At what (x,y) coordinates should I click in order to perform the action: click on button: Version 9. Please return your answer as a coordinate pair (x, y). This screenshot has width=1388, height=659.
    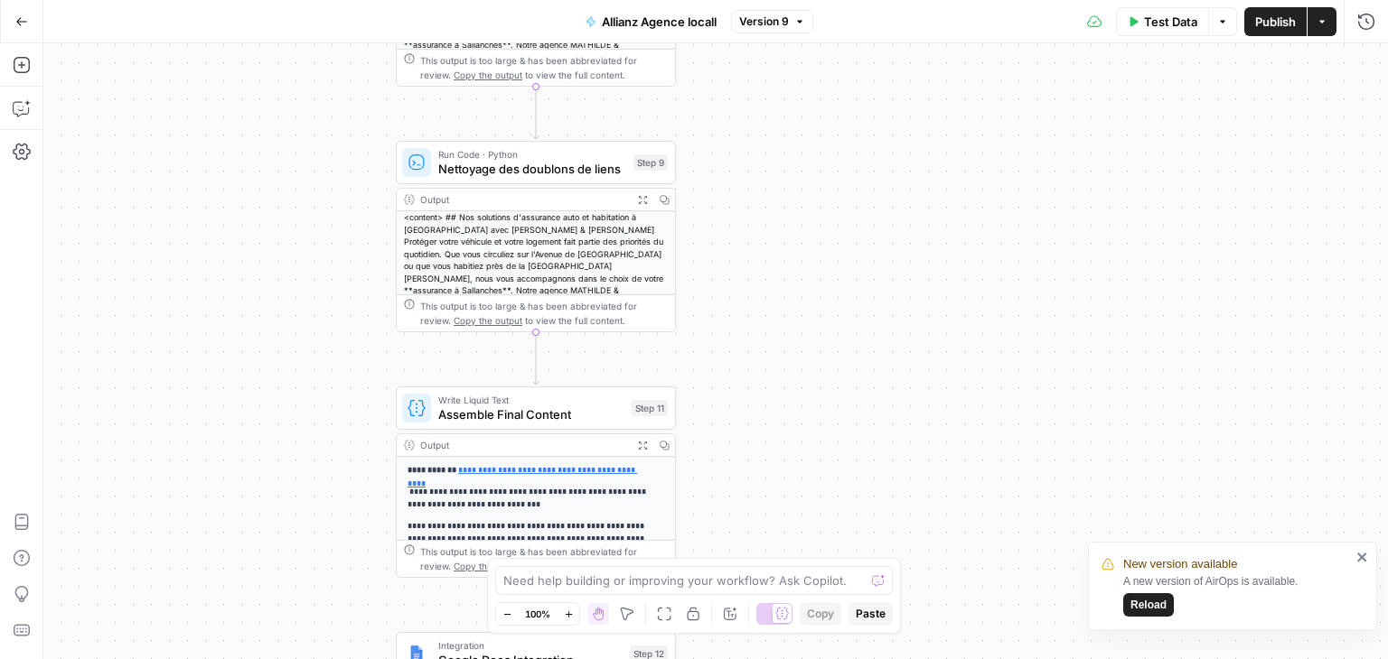
    Looking at the image, I should click on (771, 22).